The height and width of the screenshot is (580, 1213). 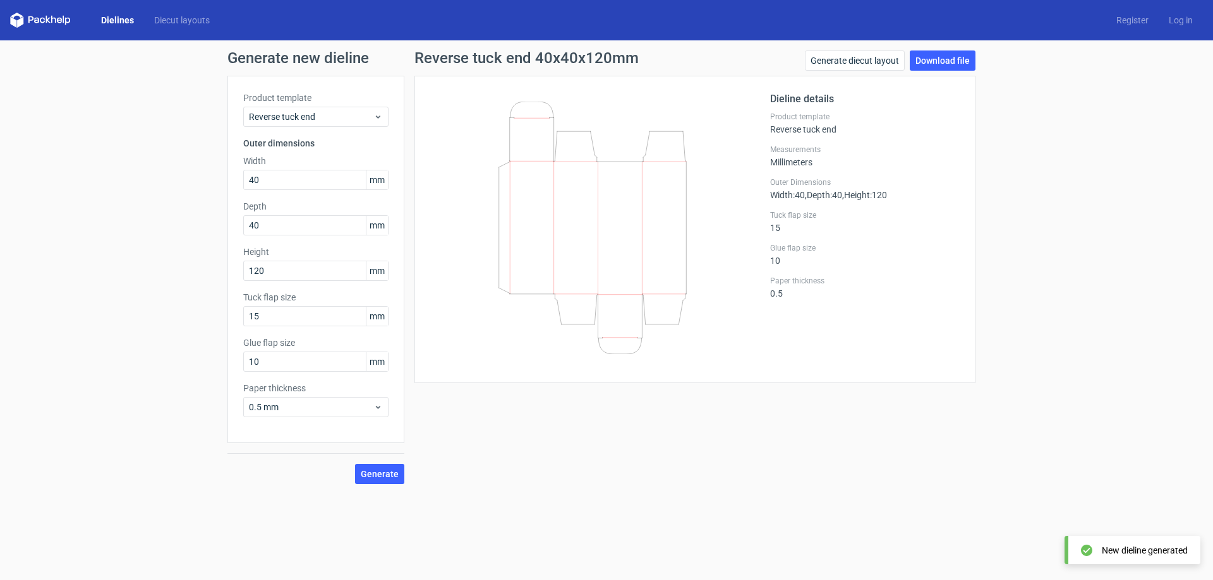 I want to click on div: New dieline generated, so click(x=1144, y=551).